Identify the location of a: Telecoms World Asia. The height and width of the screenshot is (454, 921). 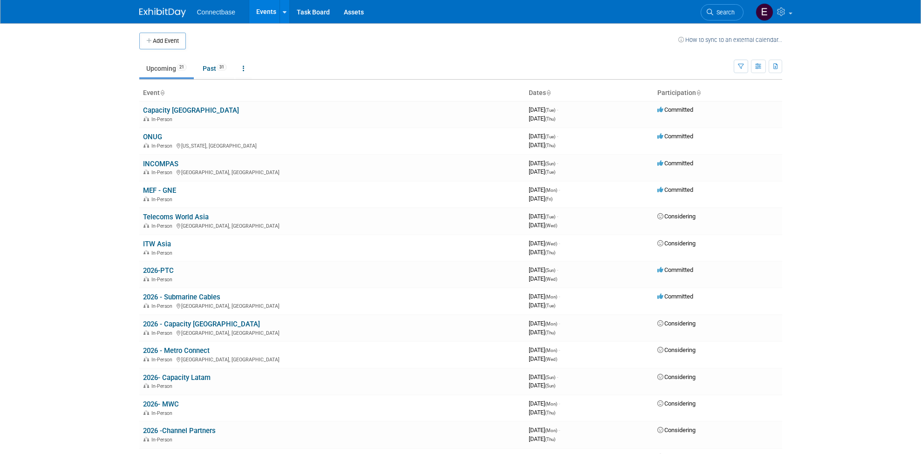
(176, 217).